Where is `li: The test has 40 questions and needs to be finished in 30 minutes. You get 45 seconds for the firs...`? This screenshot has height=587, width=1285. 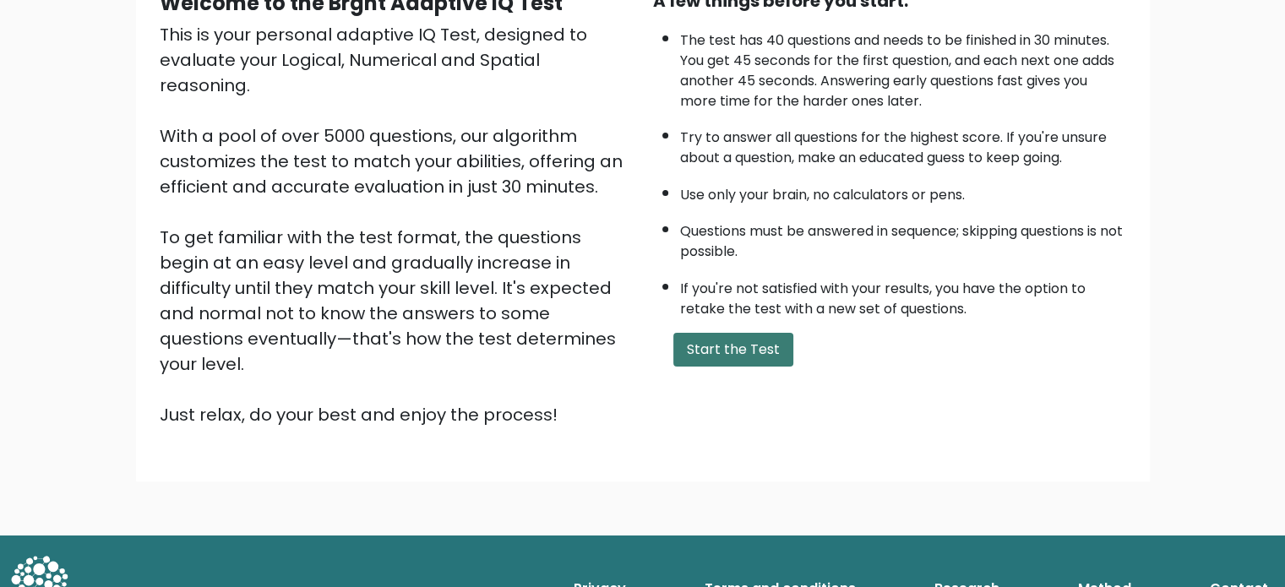
li: The test has 40 questions and needs to be finished in 30 minutes. You get 45 seconds for the firs... is located at coordinates (903, 67).